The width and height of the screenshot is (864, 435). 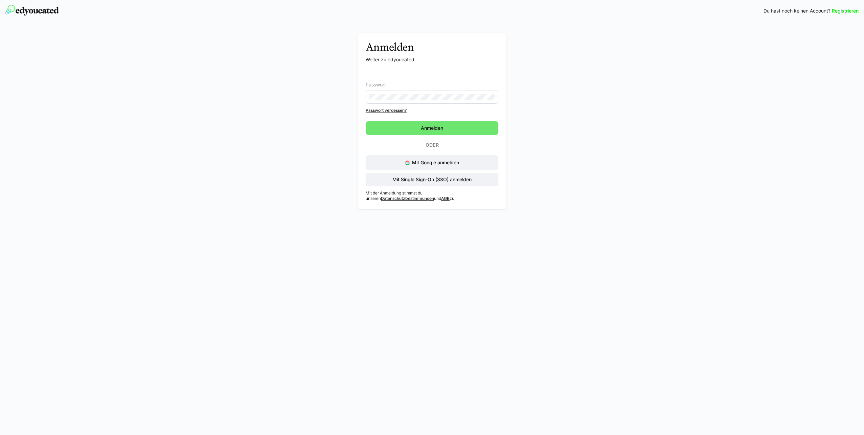 What do you see at coordinates (432, 128) in the screenshot?
I see `span: Anmelden` at bounding box center [432, 128].